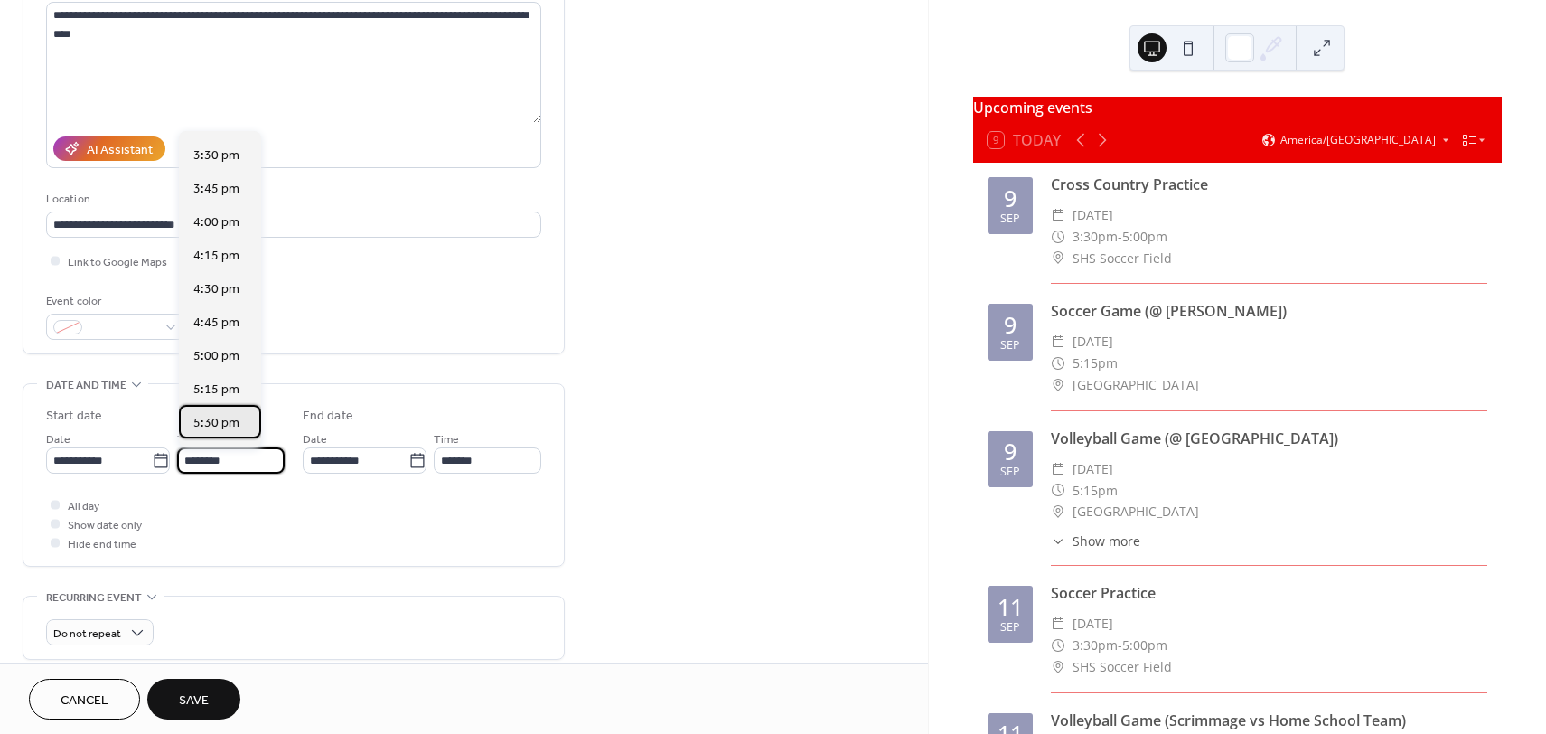 This screenshot has height=734, width=1546. Describe the element at coordinates (216, 456) in the screenshot. I see `span: 5:45 pm` at that location.